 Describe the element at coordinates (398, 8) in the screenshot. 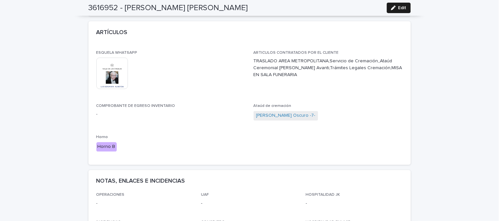

I see `button: Edit` at that location.